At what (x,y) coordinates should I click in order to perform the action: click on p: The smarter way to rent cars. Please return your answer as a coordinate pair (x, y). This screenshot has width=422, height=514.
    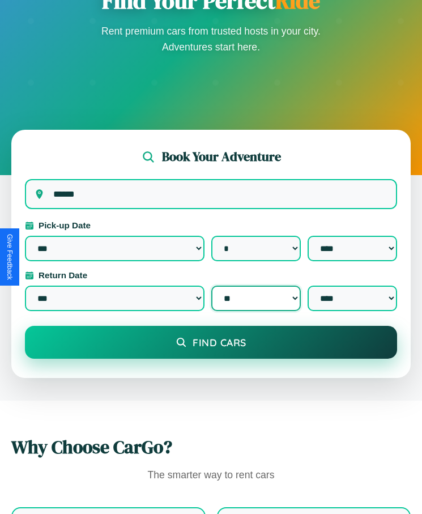
    Looking at the image, I should click on (211, 475).